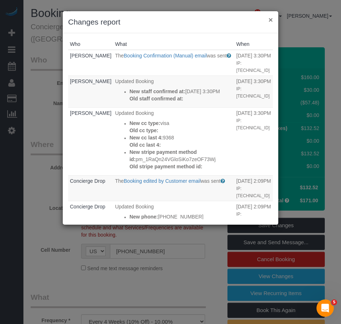 This screenshot has height=324, width=341. Describe the element at coordinates (181, 123) in the screenshot. I see `p: visa` at that location.